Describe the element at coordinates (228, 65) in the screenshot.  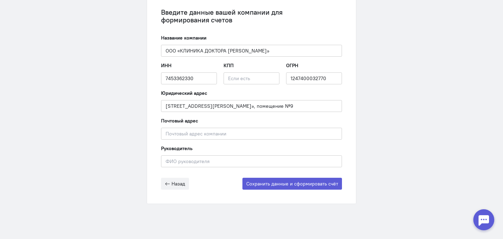
I see `label: КПП` at that location.